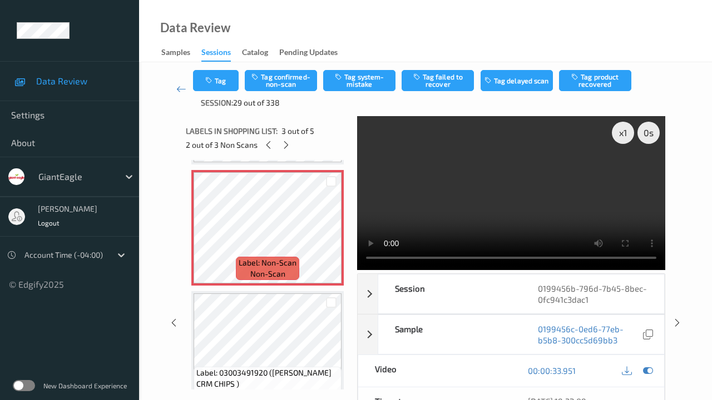  I want to click on a: Catalog, so click(260, 53).